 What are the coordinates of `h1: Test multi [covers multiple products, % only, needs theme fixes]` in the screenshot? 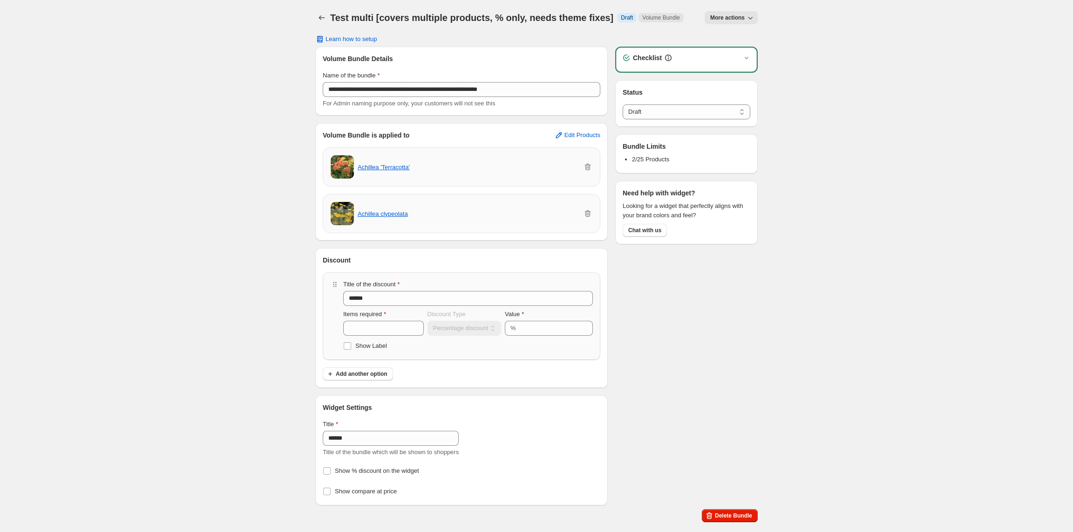 It's located at (472, 18).